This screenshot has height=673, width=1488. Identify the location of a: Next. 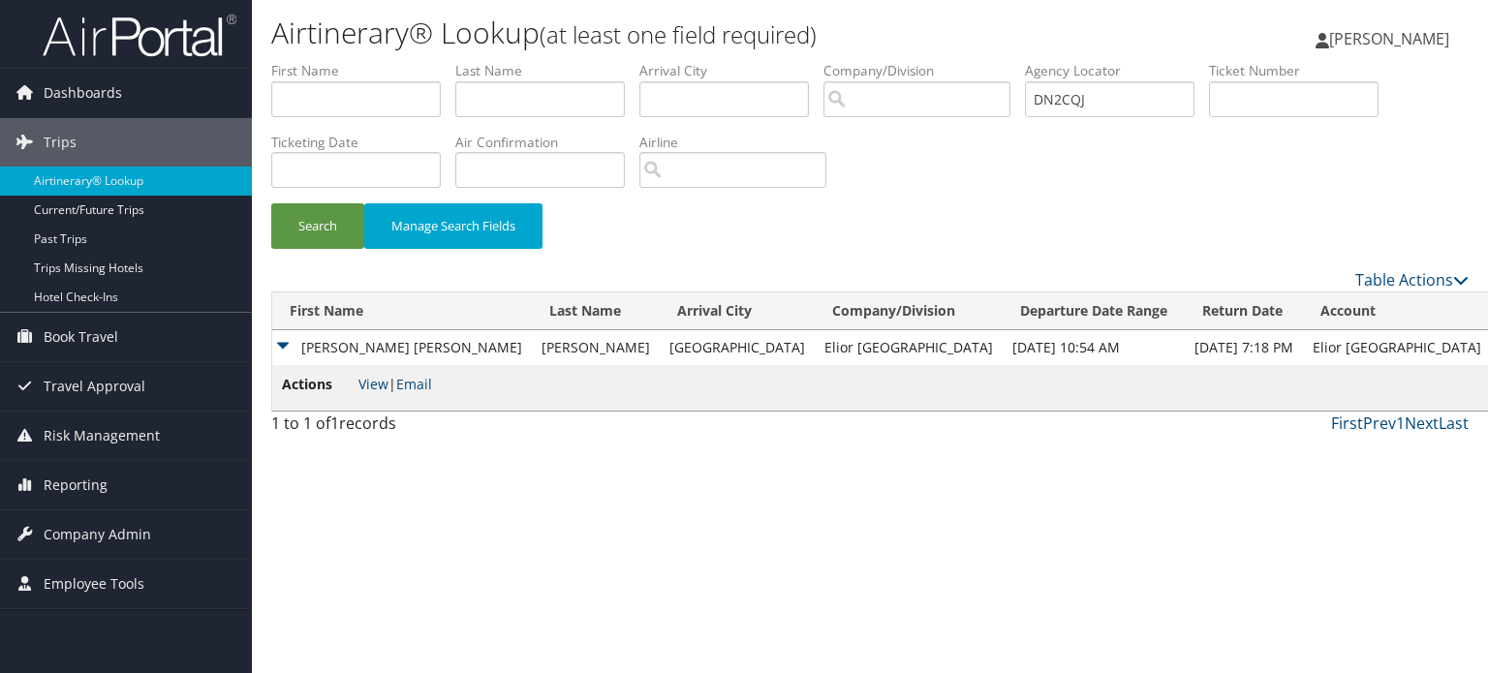
(1421, 423).